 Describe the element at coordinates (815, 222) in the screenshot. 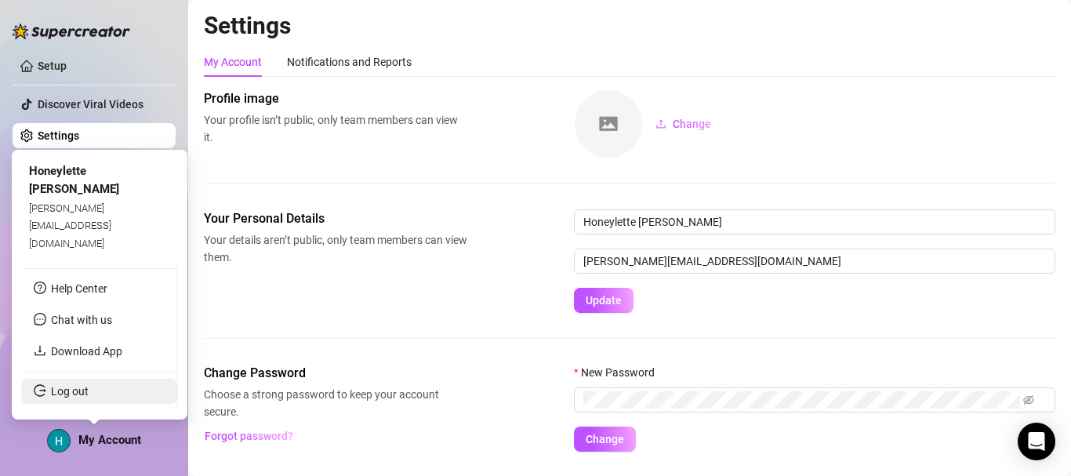

I see `input: Enter name` at that location.